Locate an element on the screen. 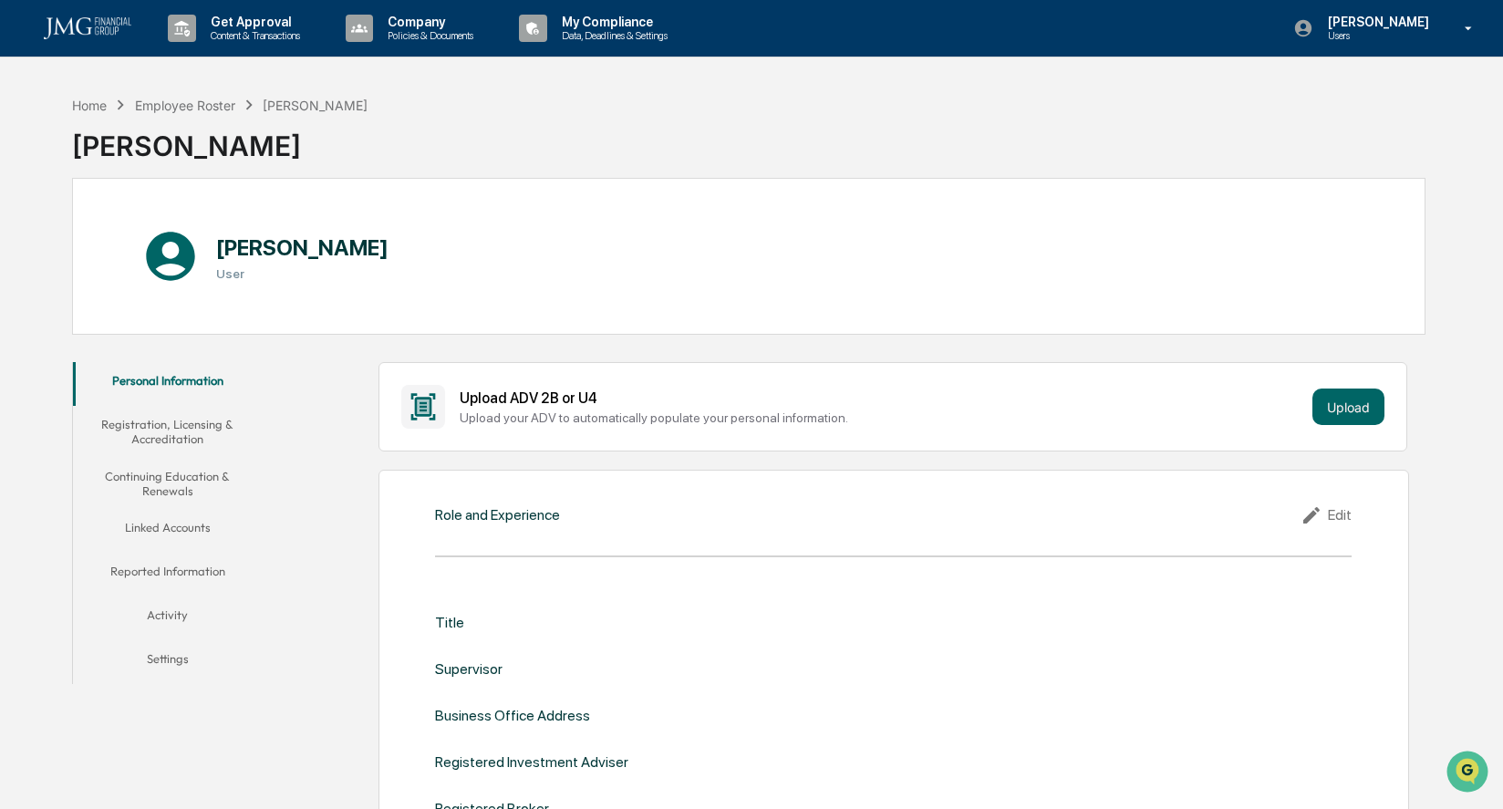 This screenshot has height=809, width=1503. p: Company is located at coordinates (428, 22).